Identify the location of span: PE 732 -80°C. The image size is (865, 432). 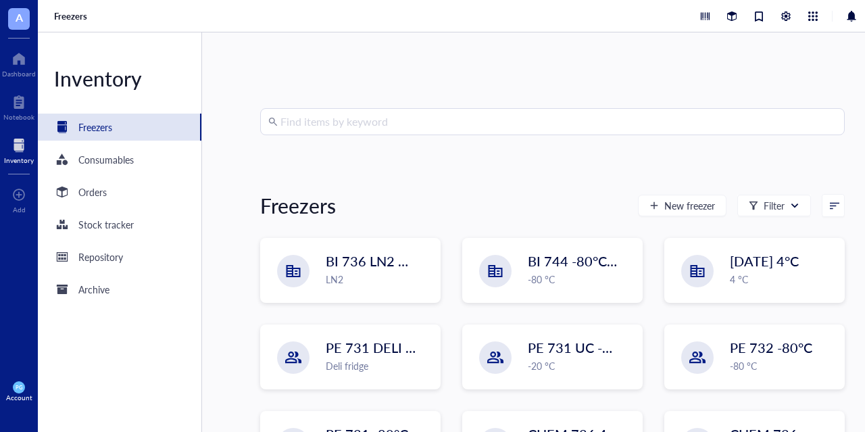
(771, 348).